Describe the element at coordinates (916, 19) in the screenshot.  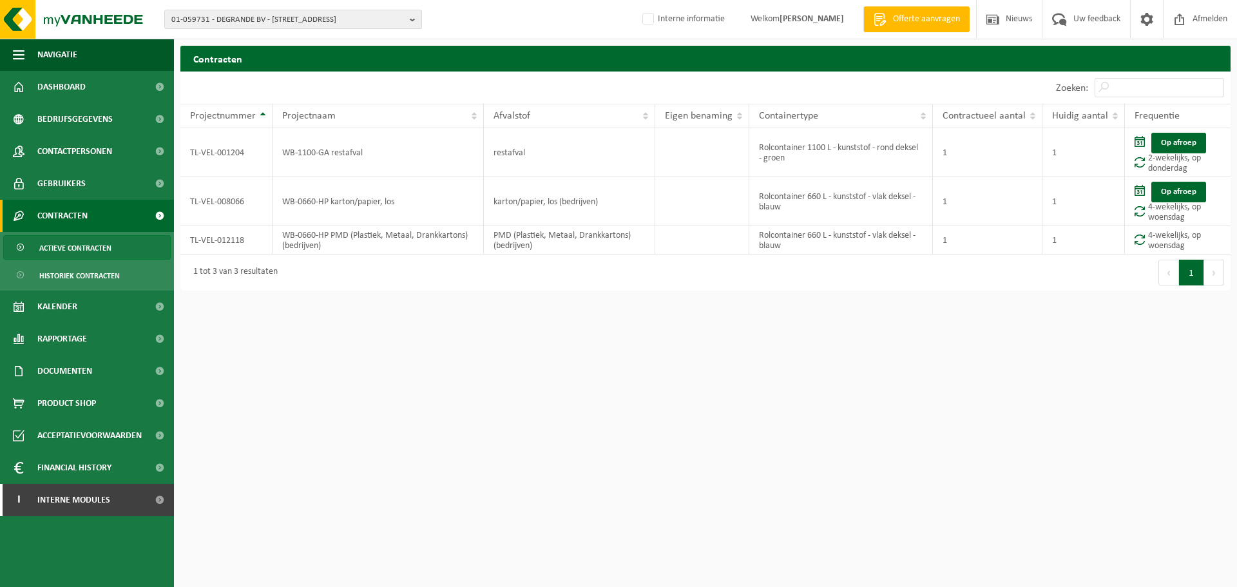
I see `a: Offerte aanvragen` at that location.